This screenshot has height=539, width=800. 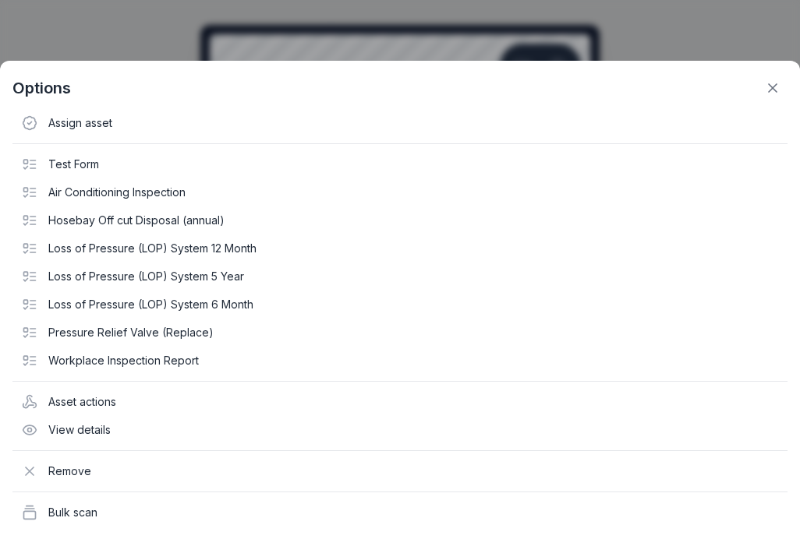 I want to click on div: Loss of Pressure (LOP) System 12 Month, so click(x=400, y=249).